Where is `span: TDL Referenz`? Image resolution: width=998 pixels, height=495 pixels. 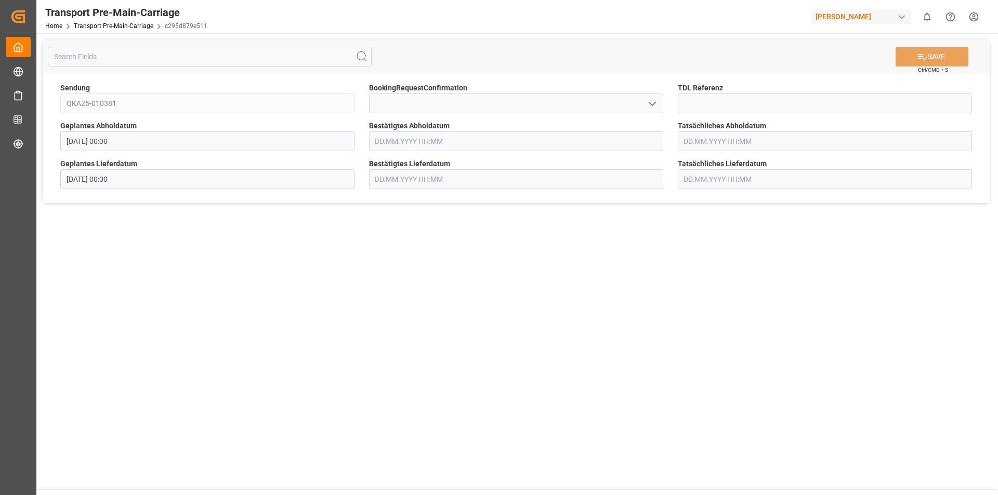
span: TDL Referenz is located at coordinates (700, 88).